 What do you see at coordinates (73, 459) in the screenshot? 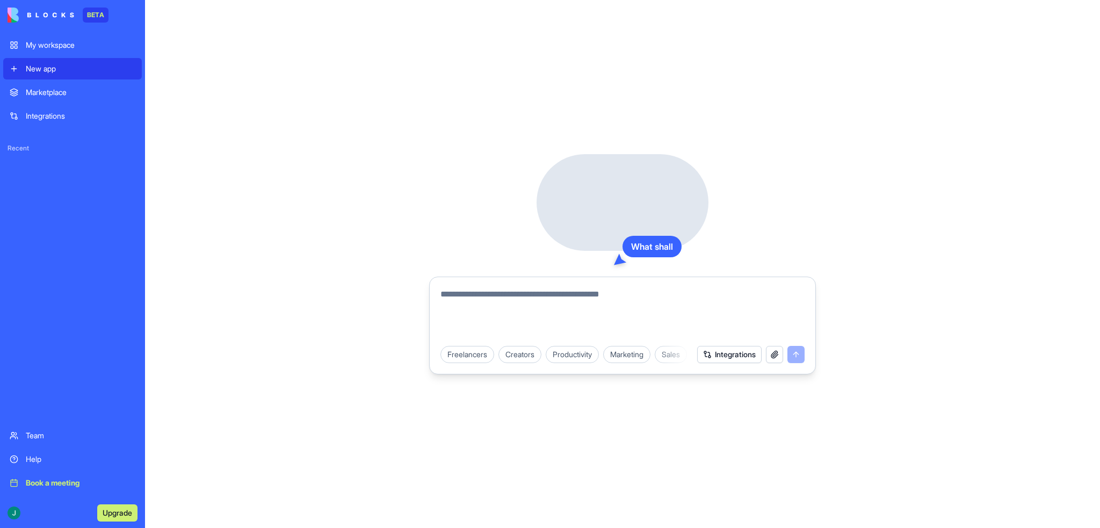
I see `a: Help` at bounding box center [73, 459].